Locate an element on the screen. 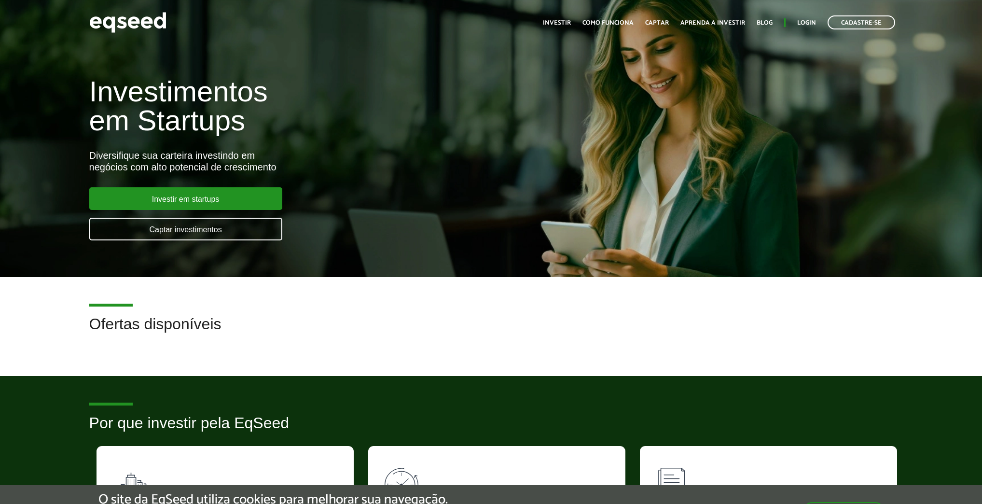 The width and height of the screenshot is (982, 504). div: Diversifique sua carteira investindo em negócios com alto potencial de crescimento is located at coordinates (327, 161).